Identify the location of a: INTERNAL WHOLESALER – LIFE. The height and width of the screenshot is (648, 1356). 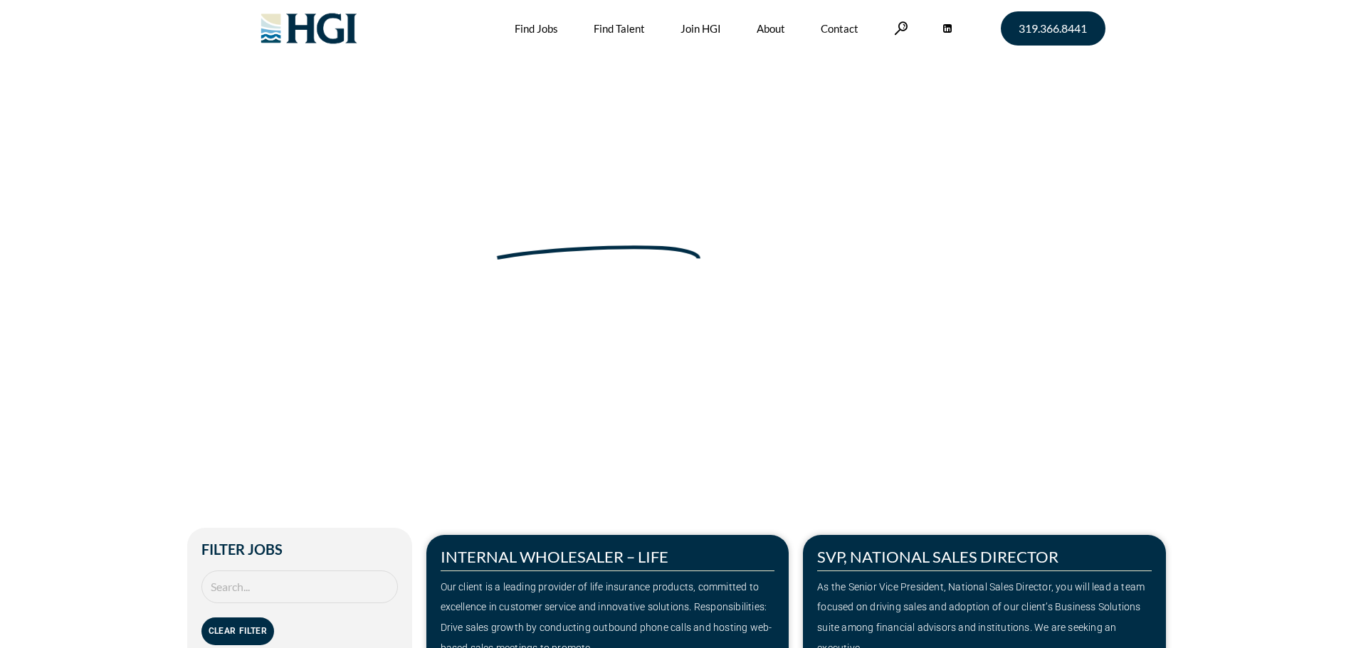
(554, 557).